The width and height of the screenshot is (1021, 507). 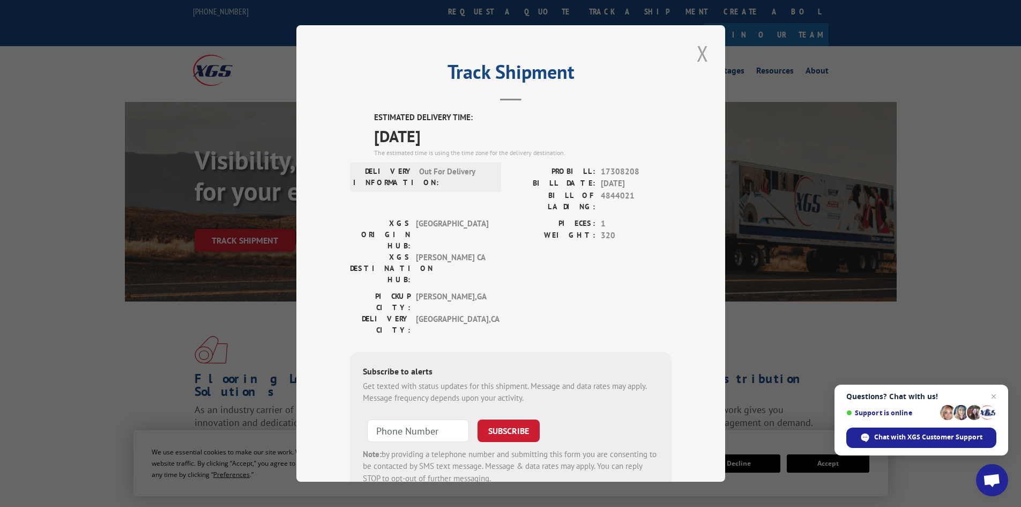 I want to click on span: Questions? Chat with us!, so click(x=921, y=396).